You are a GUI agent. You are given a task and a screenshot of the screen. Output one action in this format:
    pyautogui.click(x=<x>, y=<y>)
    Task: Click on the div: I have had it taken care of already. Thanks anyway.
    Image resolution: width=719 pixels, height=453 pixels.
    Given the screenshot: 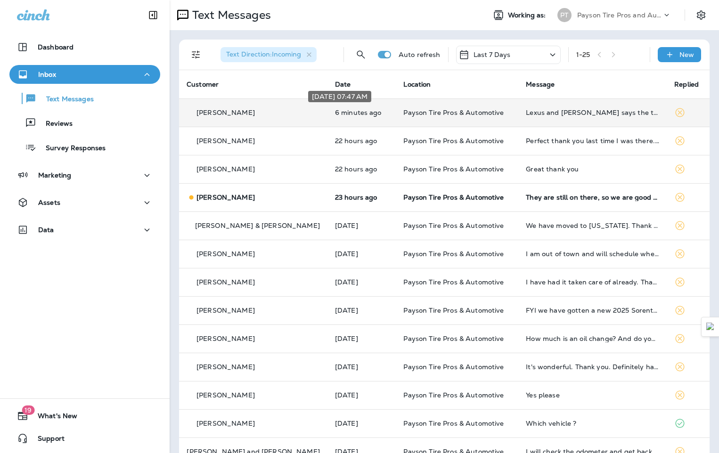 What is the action you would take?
    pyautogui.click(x=592, y=282)
    